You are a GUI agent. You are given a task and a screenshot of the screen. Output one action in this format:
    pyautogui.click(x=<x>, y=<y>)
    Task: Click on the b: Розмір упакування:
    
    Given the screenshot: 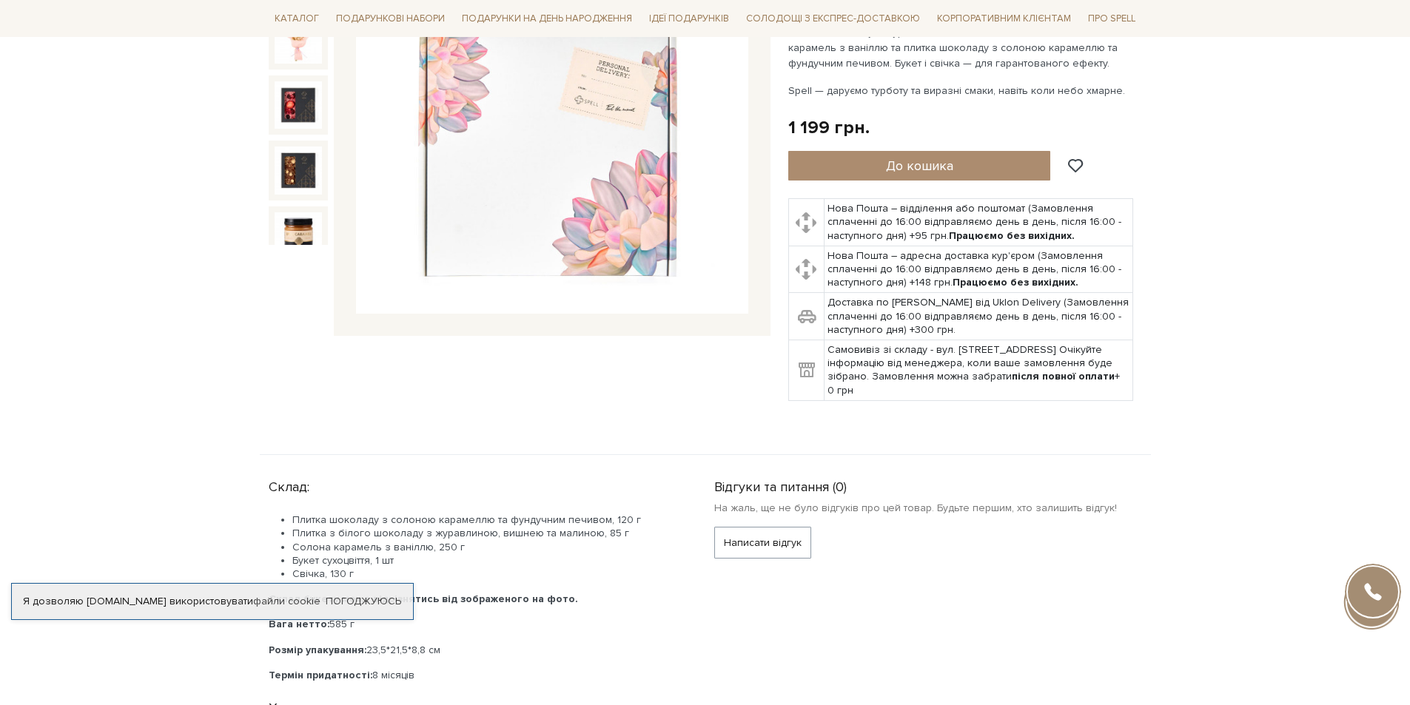 What is the action you would take?
    pyautogui.click(x=318, y=650)
    